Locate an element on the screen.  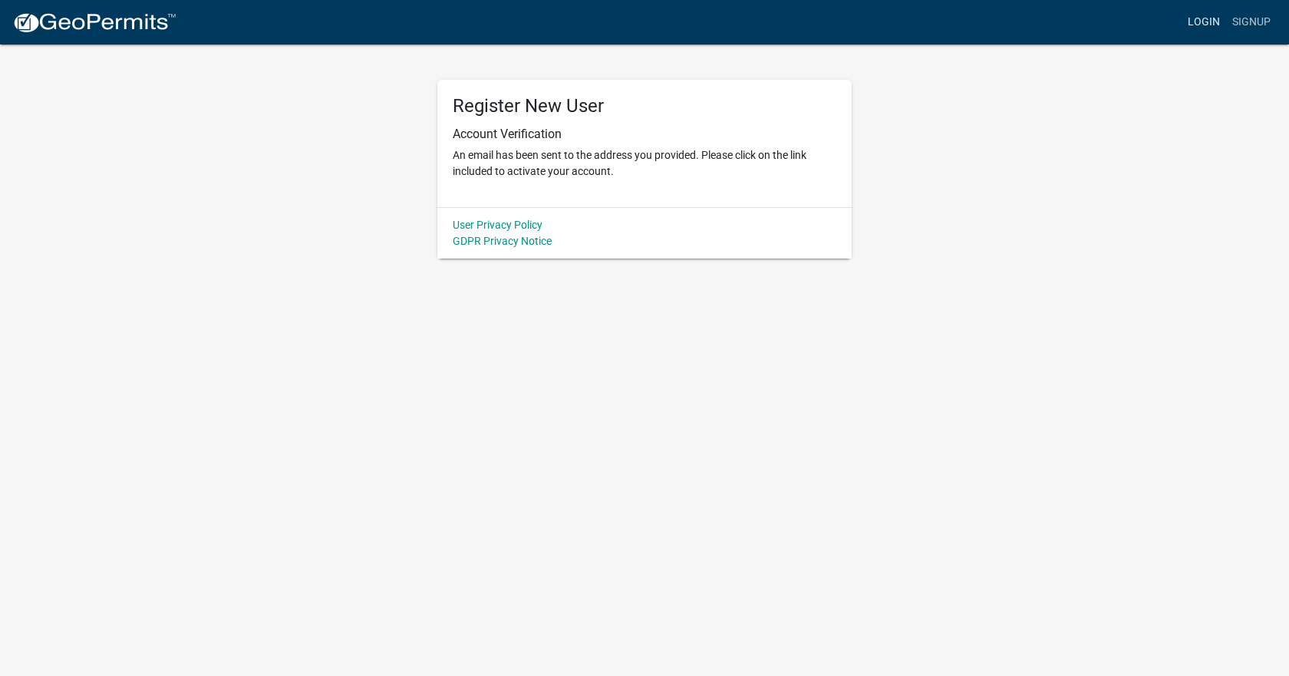
a: User Privacy Policy is located at coordinates (497, 225).